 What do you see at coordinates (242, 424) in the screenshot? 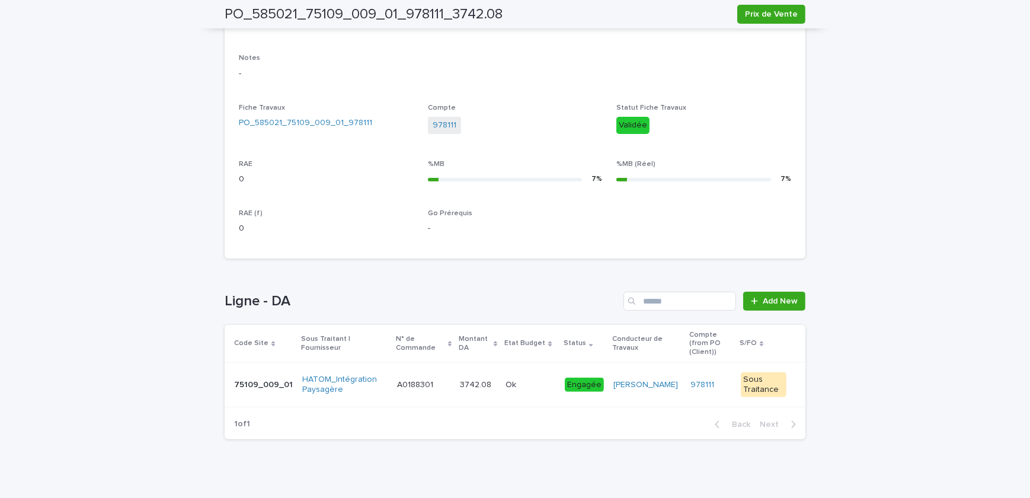
I see `p: 1 of 1` at bounding box center [242, 424].